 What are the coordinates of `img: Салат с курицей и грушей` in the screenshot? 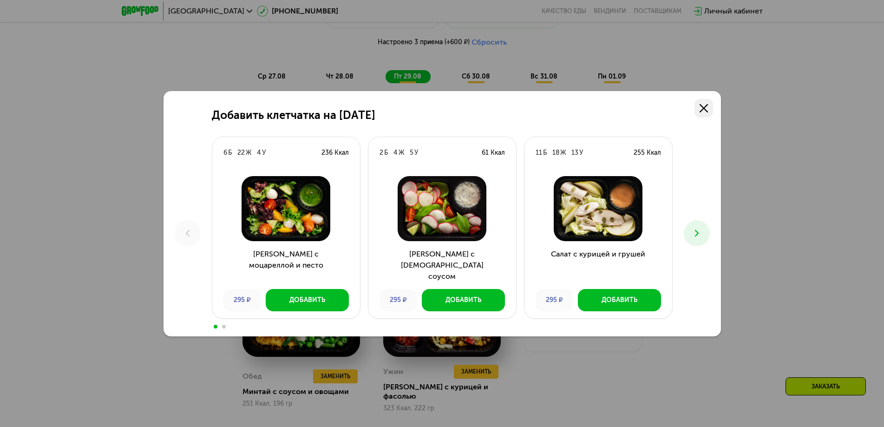 It's located at (599, 209).